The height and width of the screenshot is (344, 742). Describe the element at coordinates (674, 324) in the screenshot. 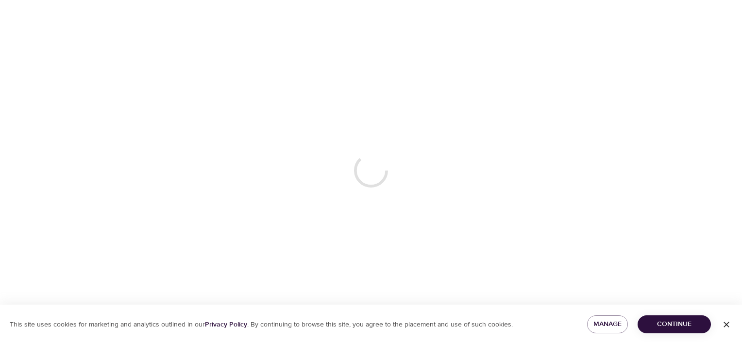

I see `button: Continue` at that location.